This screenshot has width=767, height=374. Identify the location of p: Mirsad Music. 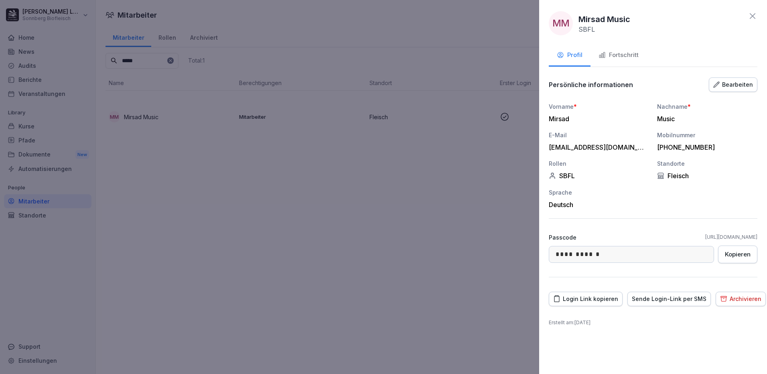
(604, 19).